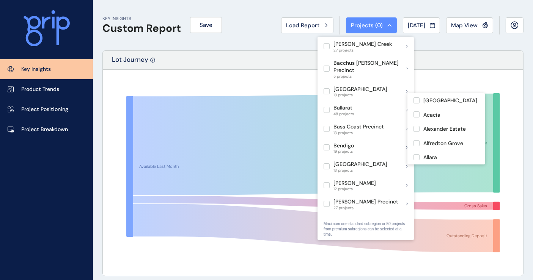  I want to click on span: Map View, so click(464, 25).